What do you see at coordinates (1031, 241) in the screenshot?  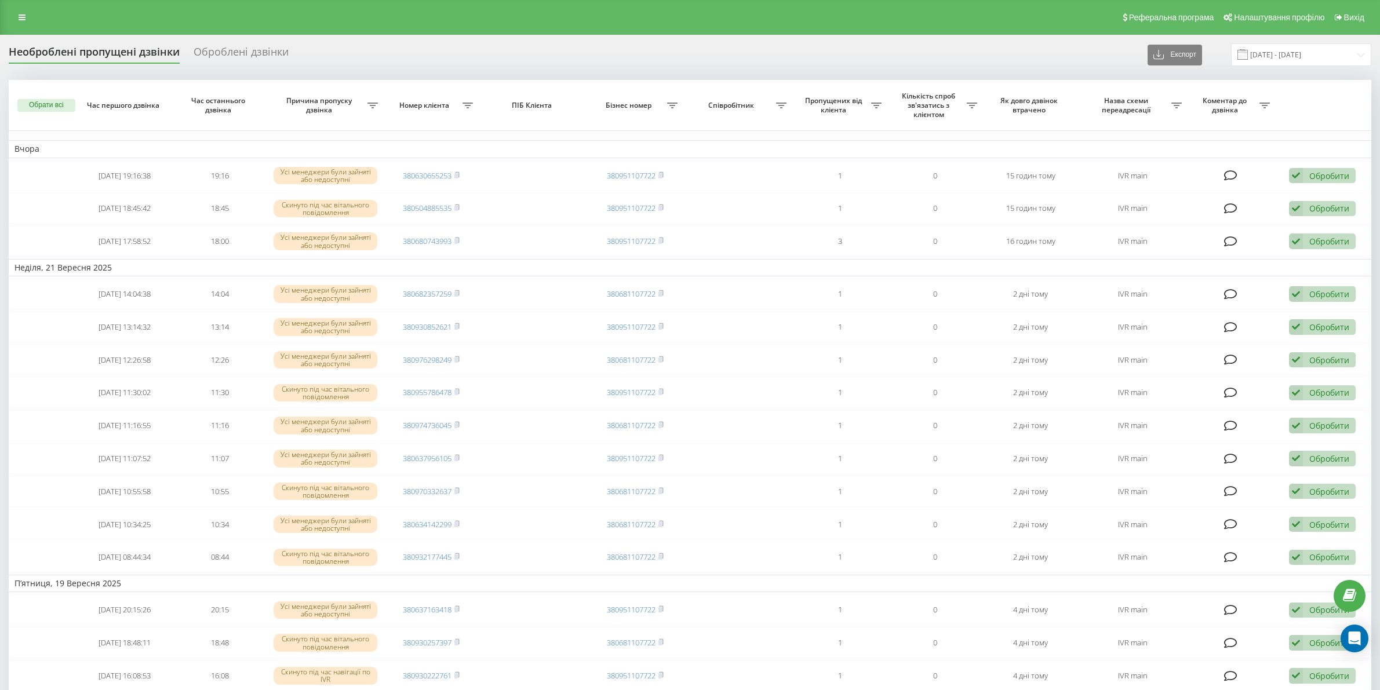 I see `td: 16 годин тому` at bounding box center [1031, 241].